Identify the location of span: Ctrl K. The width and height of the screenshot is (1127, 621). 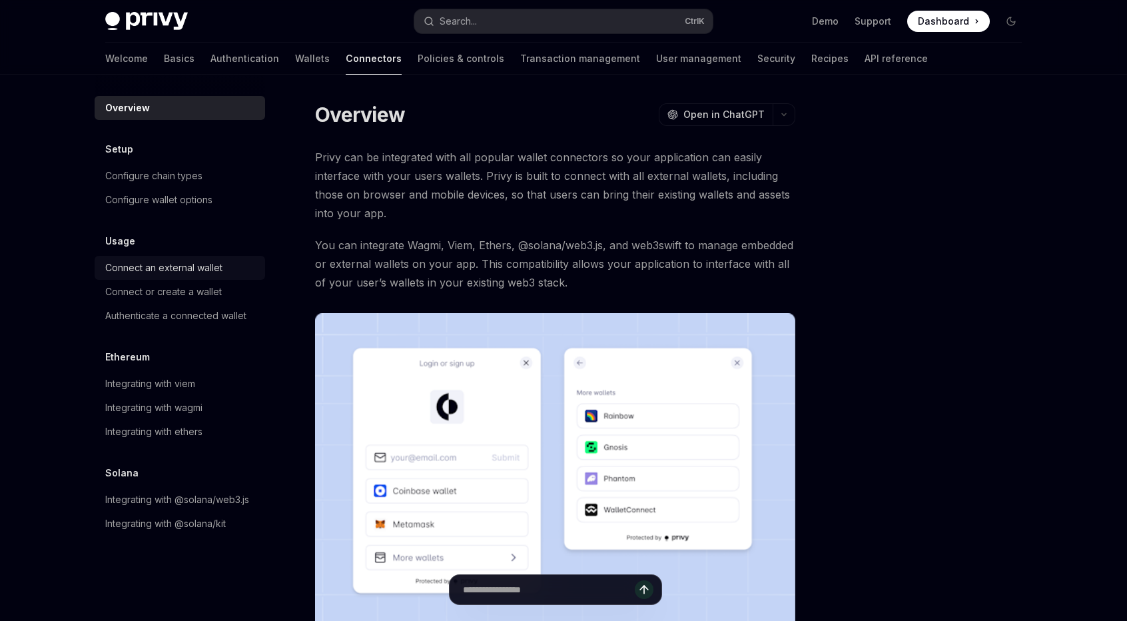
(695, 21).